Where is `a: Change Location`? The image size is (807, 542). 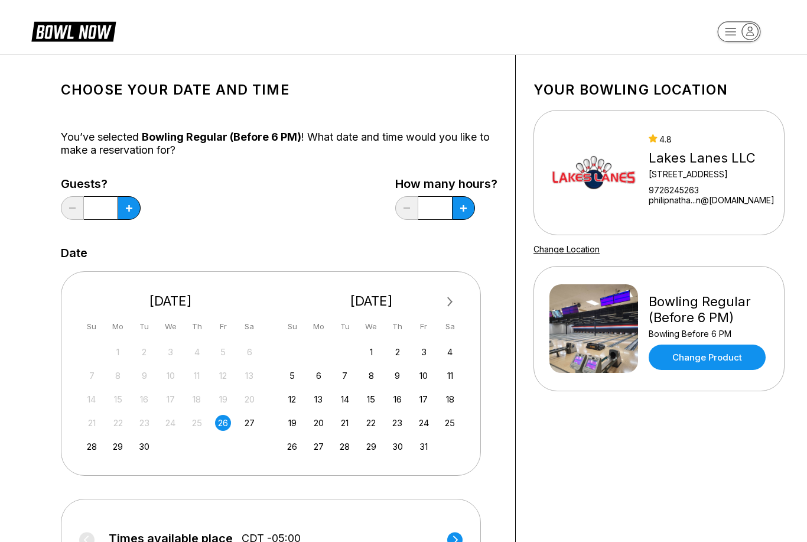
a: Change Location is located at coordinates (566, 249).